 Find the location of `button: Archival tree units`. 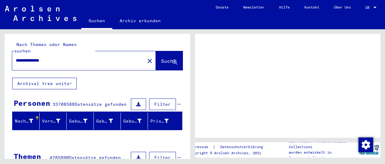

button: Archival tree units is located at coordinates (44, 83).